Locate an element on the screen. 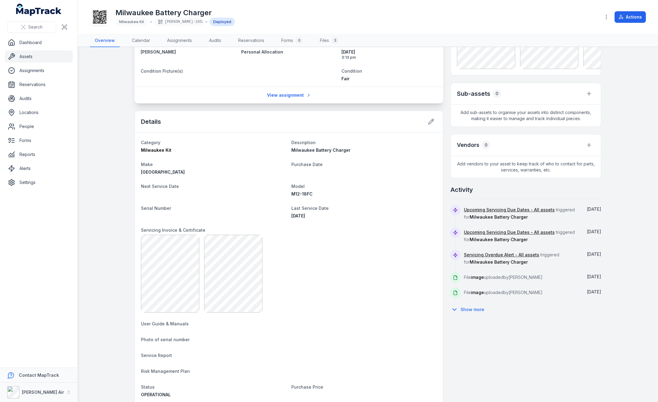 This screenshot has width=658, height=402. span: Description is located at coordinates (304, 142).